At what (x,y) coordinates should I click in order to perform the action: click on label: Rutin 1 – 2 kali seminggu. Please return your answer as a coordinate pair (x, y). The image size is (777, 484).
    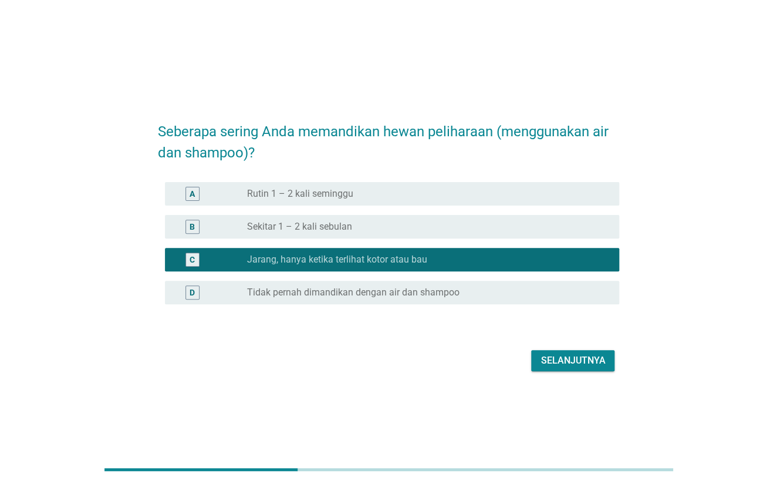
    Looking at the image, I should click on (299, 194).